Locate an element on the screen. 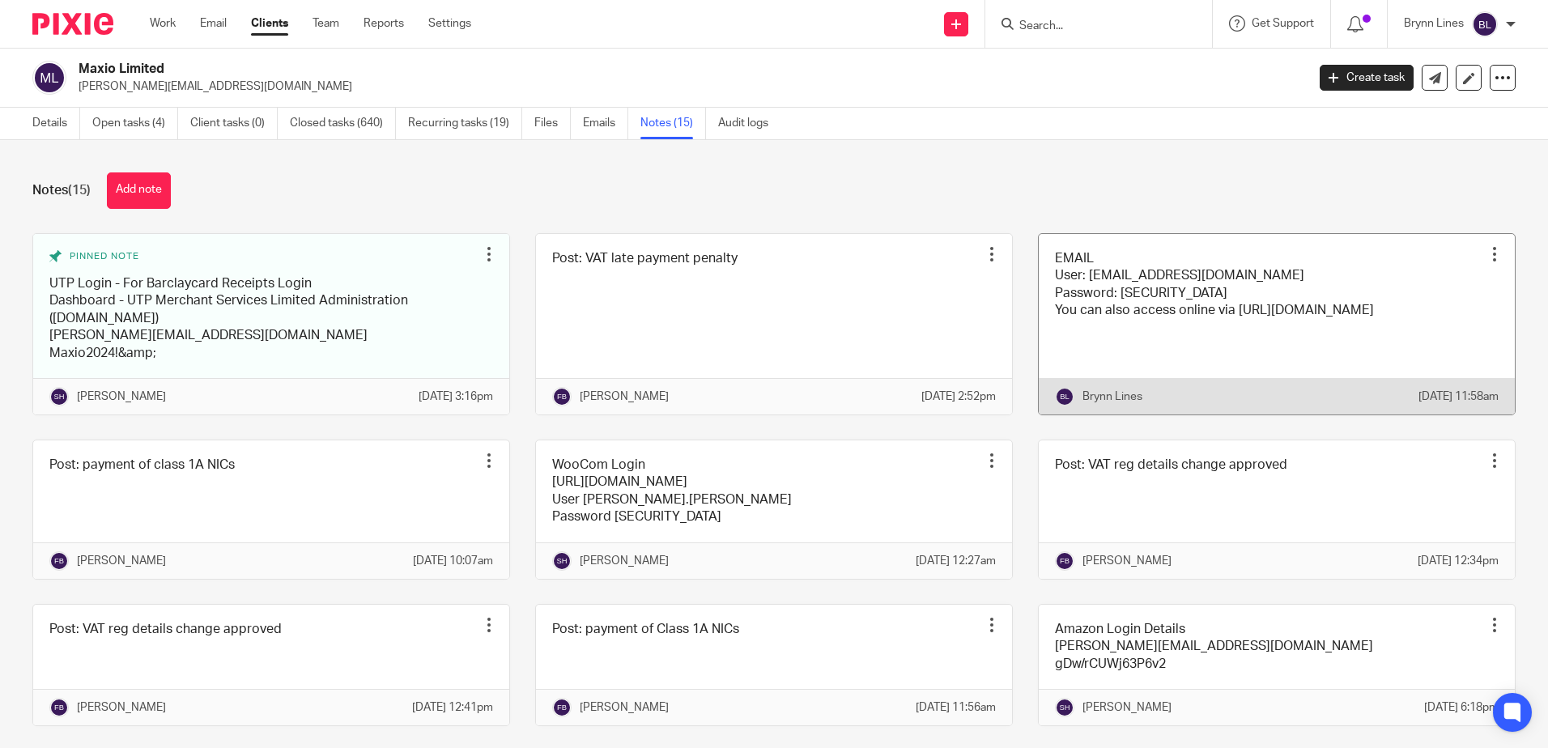 The height and width of the screenshot is (748, 1548). a: Audit logs is located at coordinates (749, 123).